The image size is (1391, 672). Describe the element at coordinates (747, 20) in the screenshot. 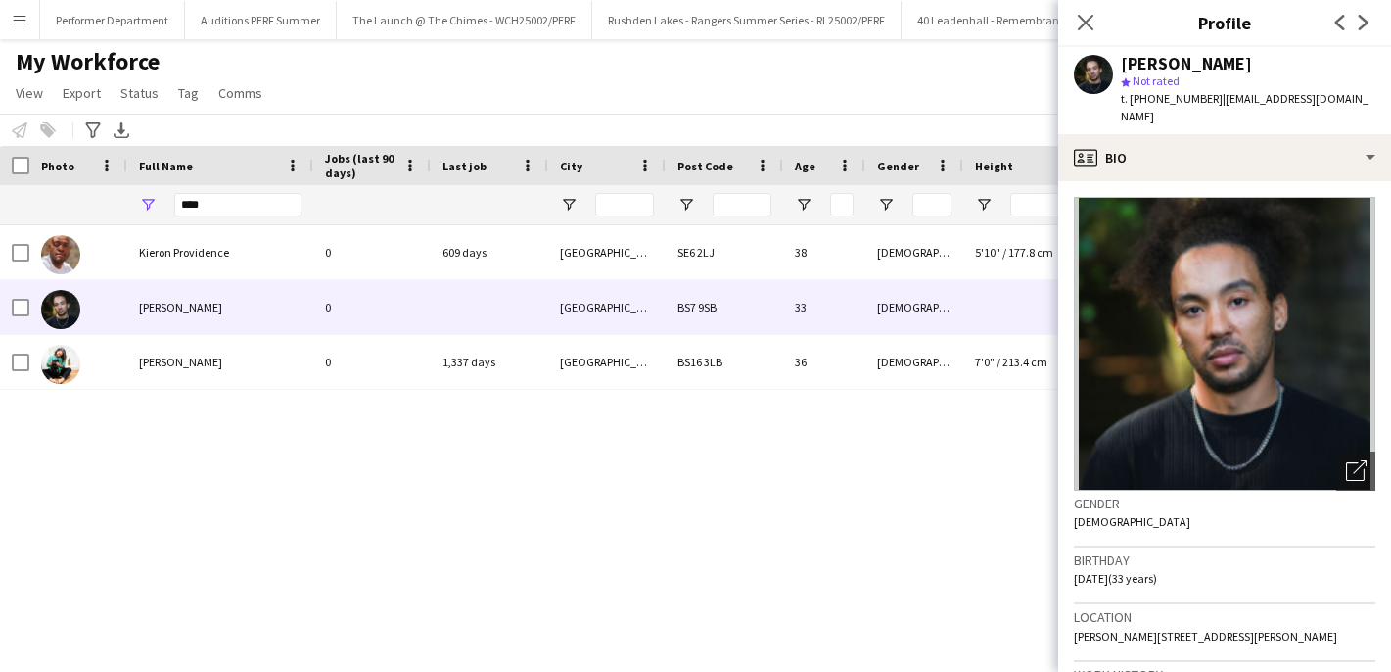

I see `button: Rushden Lakes - Rangers Summer Series - RL25002/PERF` at that location.